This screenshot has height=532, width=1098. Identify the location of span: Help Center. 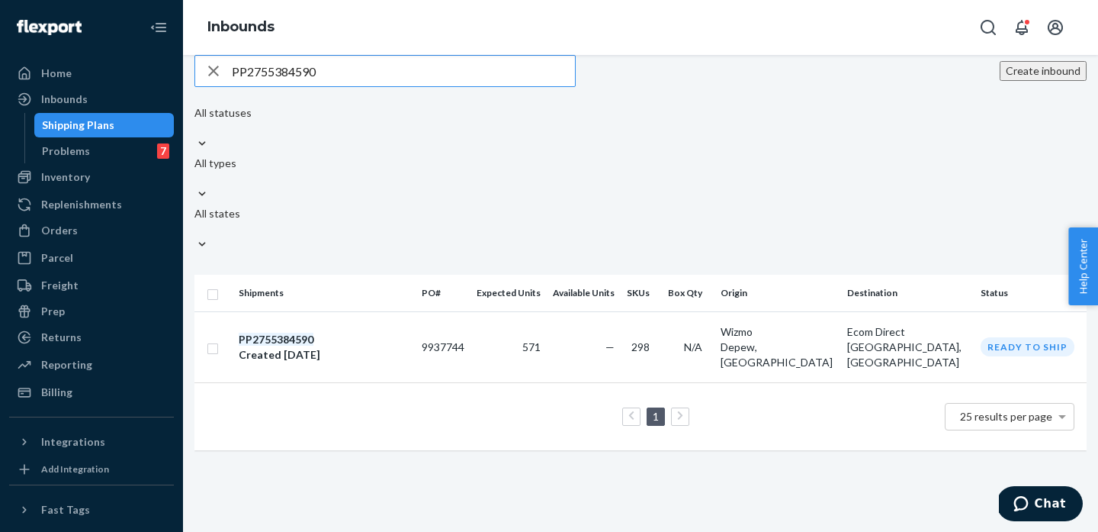
(1083, 266).